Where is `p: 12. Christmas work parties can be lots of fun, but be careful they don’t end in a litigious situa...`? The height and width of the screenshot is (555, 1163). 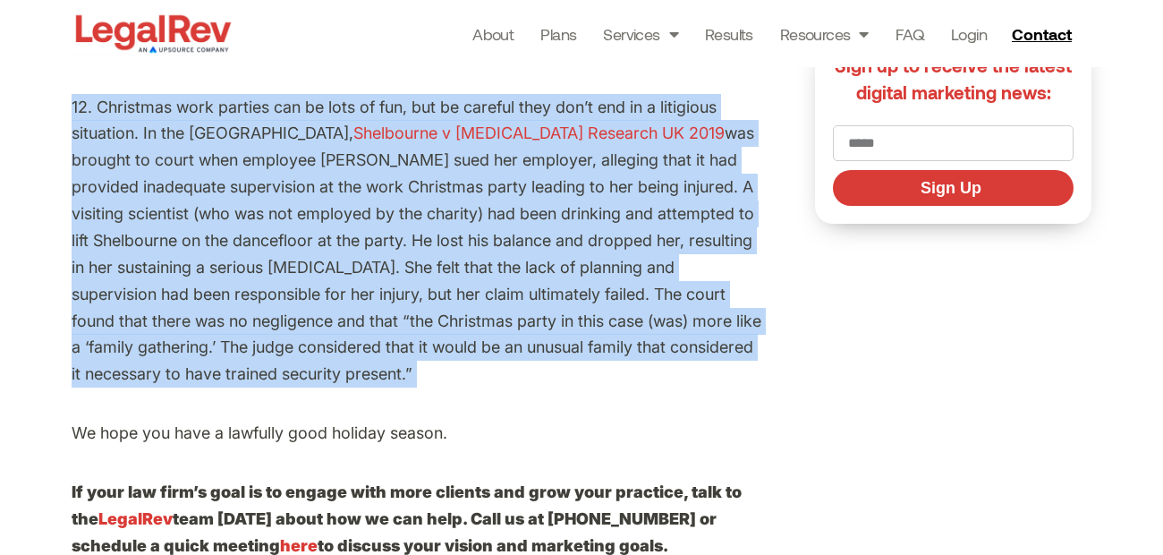 p: 12. Christmas work parties can be lots of fun, but be careful they don’t end in a litigious situa... is located at coordinates (416, 241).